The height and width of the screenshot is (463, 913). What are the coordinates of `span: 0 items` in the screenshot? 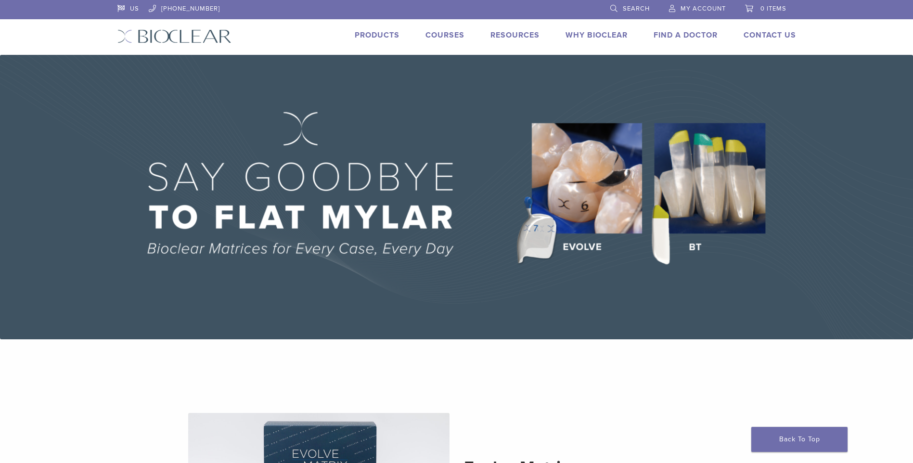 It's located at (773, 9).